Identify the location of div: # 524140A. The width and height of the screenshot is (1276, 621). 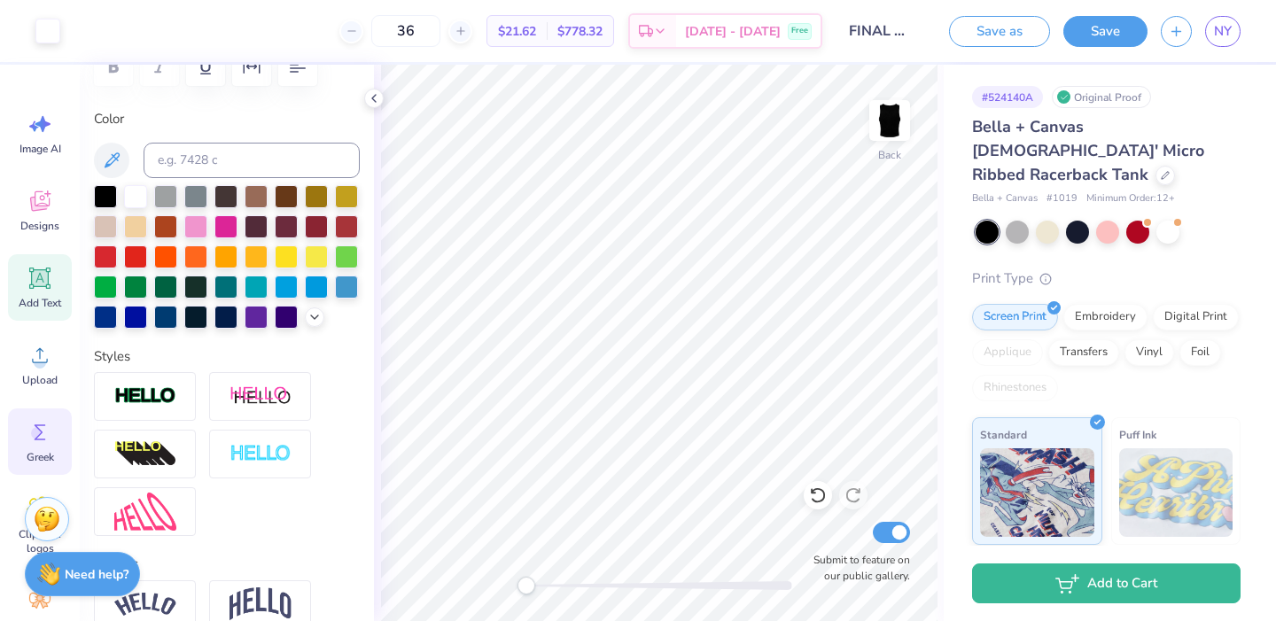
(1007, 97).